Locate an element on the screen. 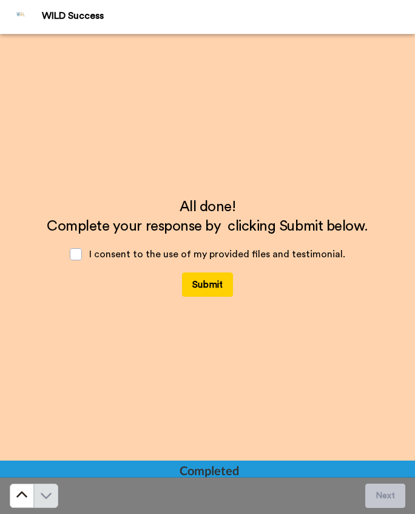 This screenshot has height=514, width=415. div: Completed is located at coordinates (209, 470).